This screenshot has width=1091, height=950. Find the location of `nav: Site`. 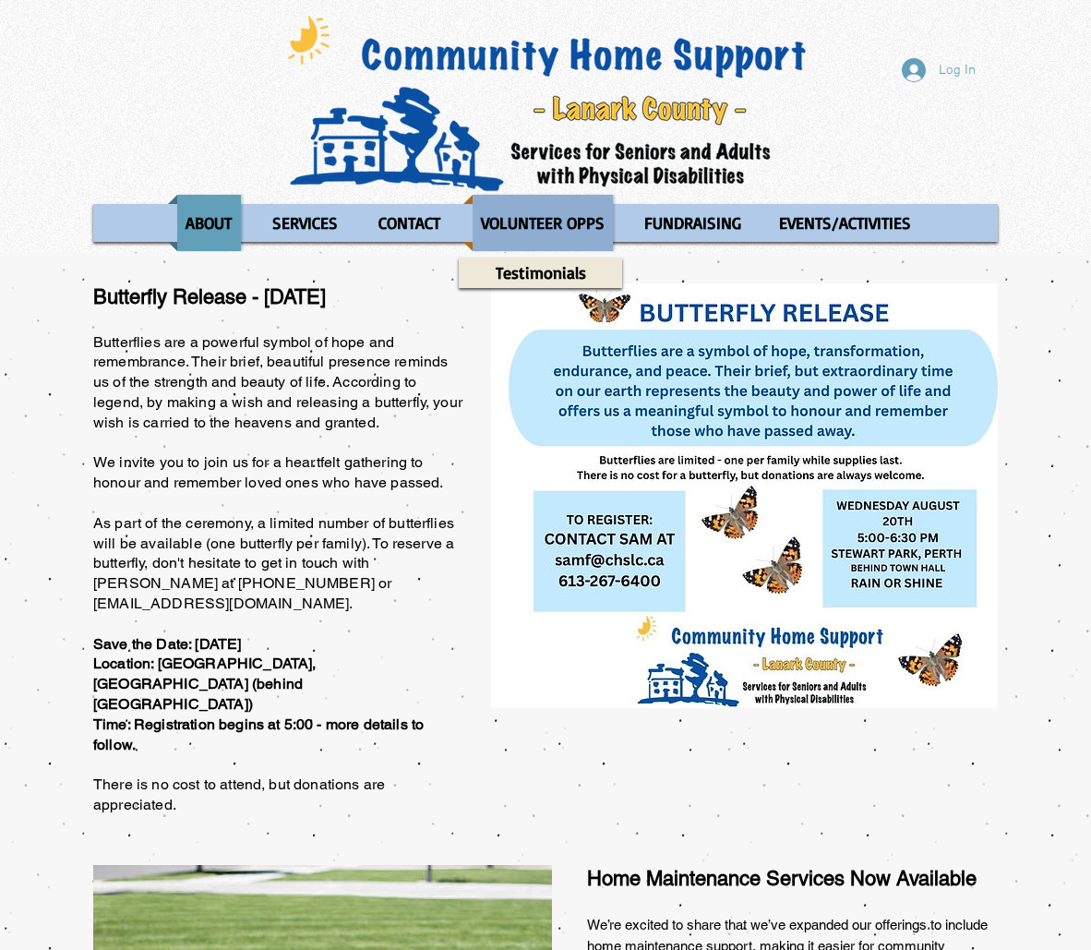

nav: Site is located at coordinates (545, 222).